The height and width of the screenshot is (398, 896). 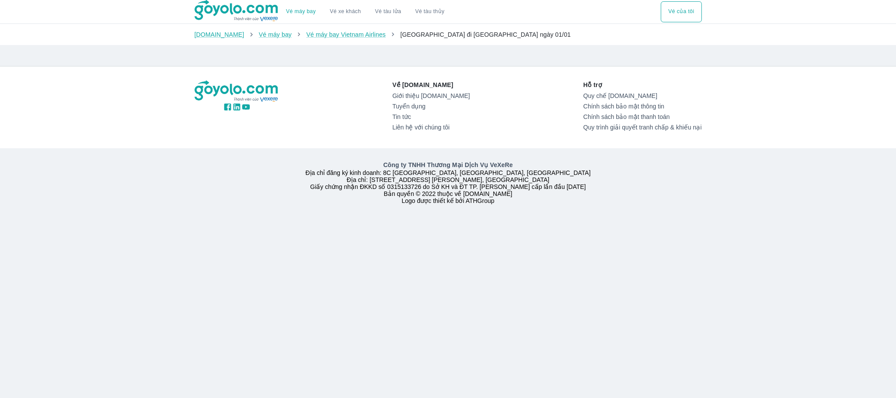 I want to click on a: Chính sách bảo mật thông tin, so click(x=642, y=106).